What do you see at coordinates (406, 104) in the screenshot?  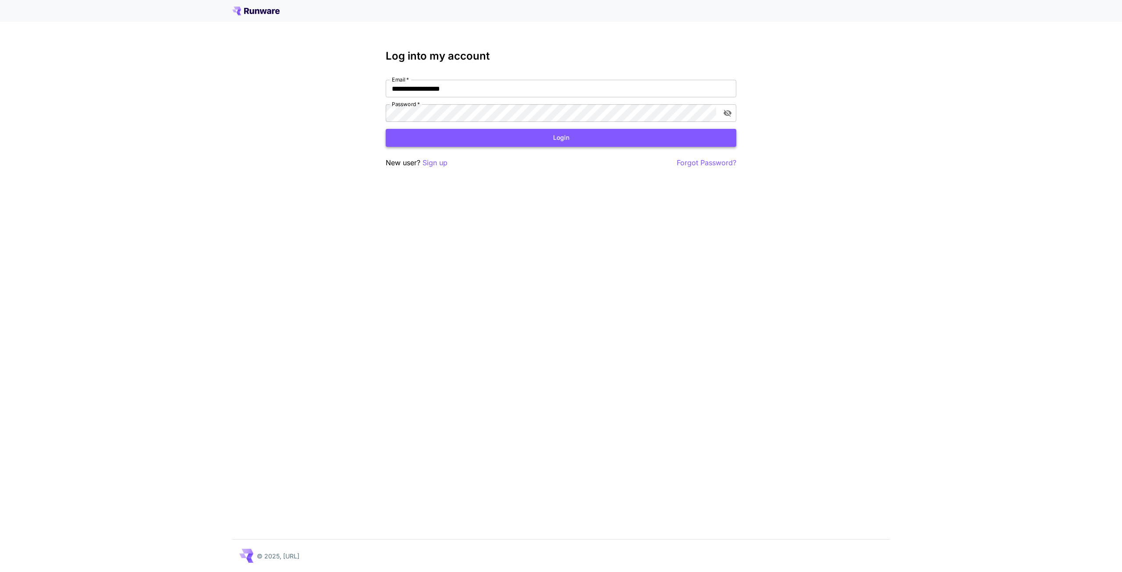 I see `label: Password` at bounding box center [406, 104].